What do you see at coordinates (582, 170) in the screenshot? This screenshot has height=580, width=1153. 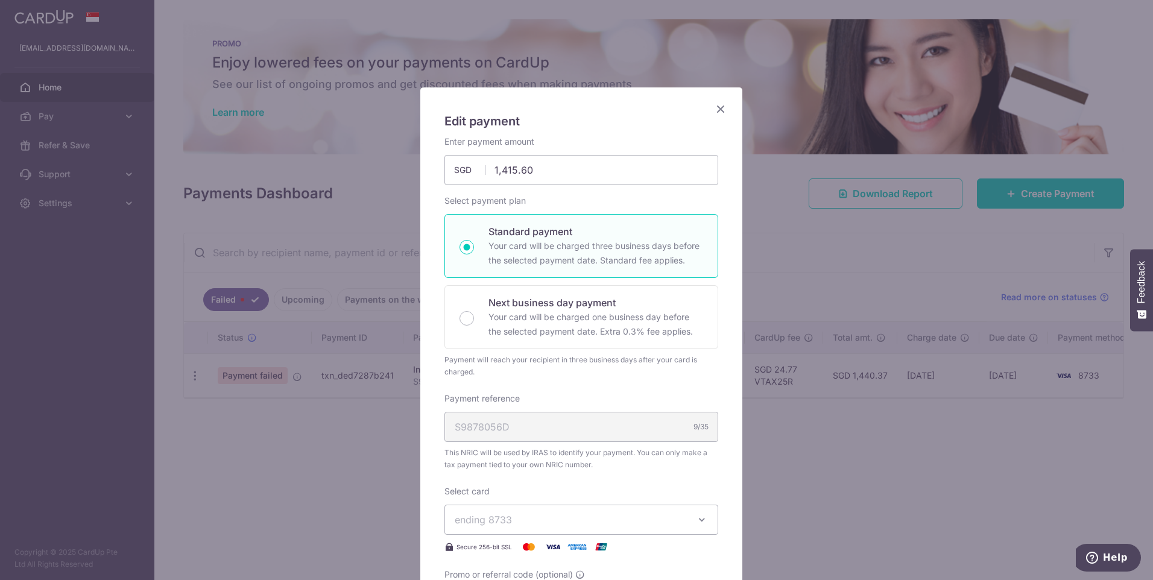 I see `input: 0.00` at bounding box center [582, 170].